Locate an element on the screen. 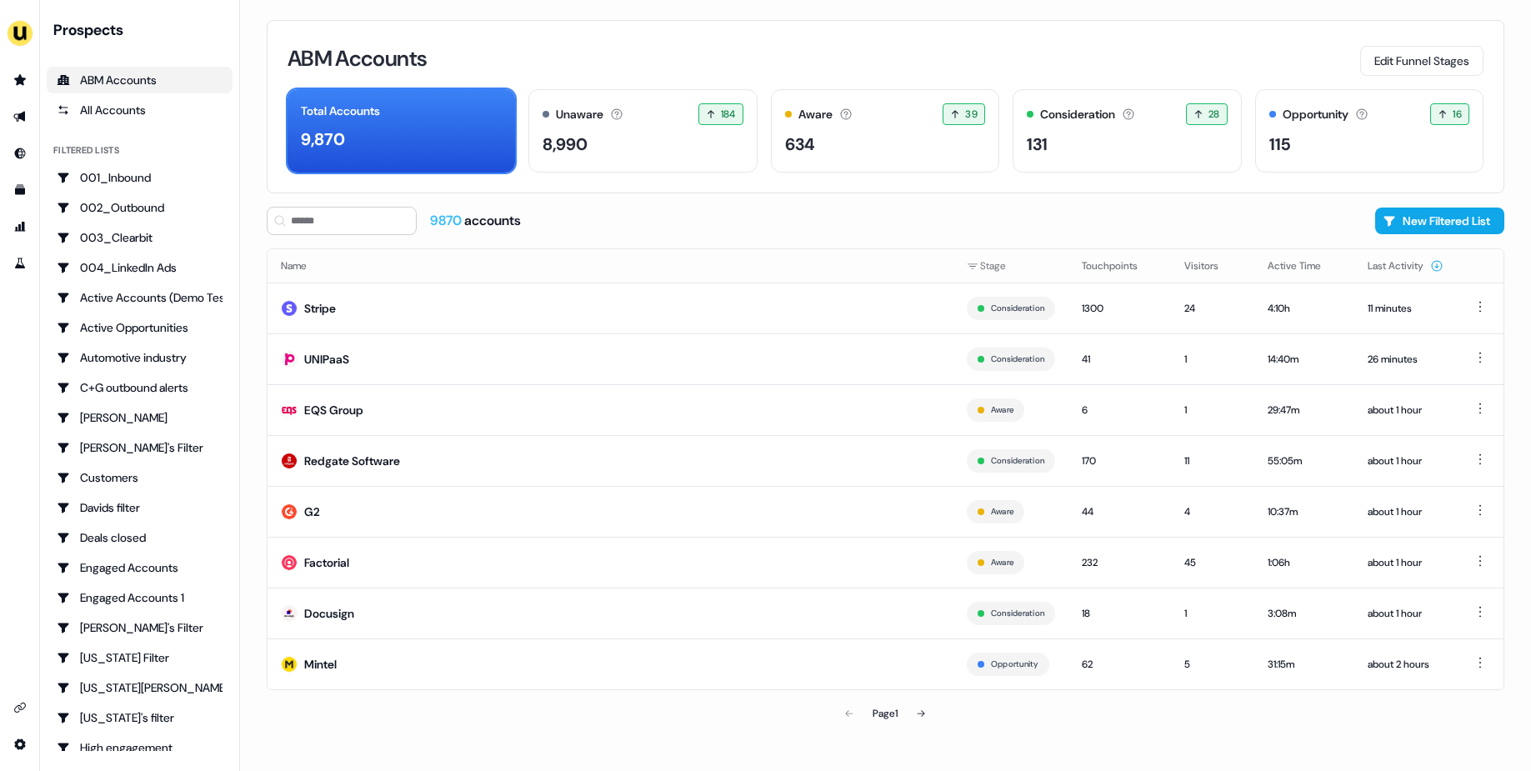 The width and height of the screenshot is (1531, 771). div: 10:37m is located at coordinates (1305, 512).